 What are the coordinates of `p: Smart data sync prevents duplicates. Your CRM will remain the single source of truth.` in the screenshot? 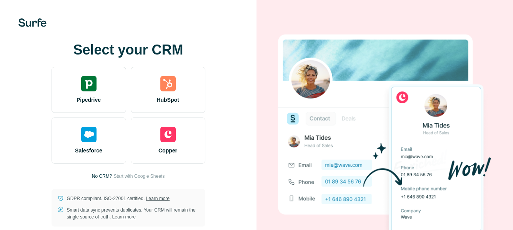 It's located at (133, 214).